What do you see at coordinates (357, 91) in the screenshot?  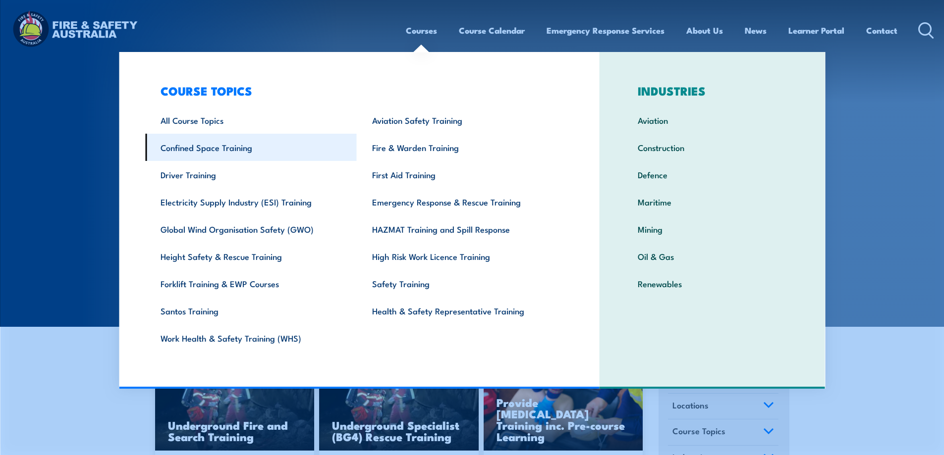 I see `h3: COURSE TOPICS` at bounding box center [357, 91].